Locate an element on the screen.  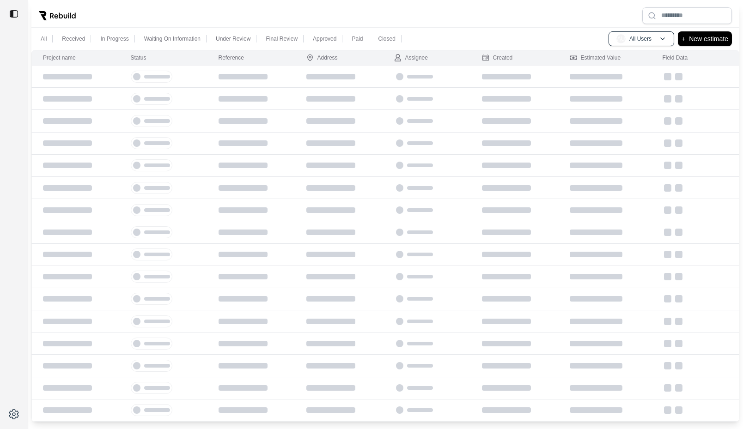
div: Status is located at coordinates (139, 58).